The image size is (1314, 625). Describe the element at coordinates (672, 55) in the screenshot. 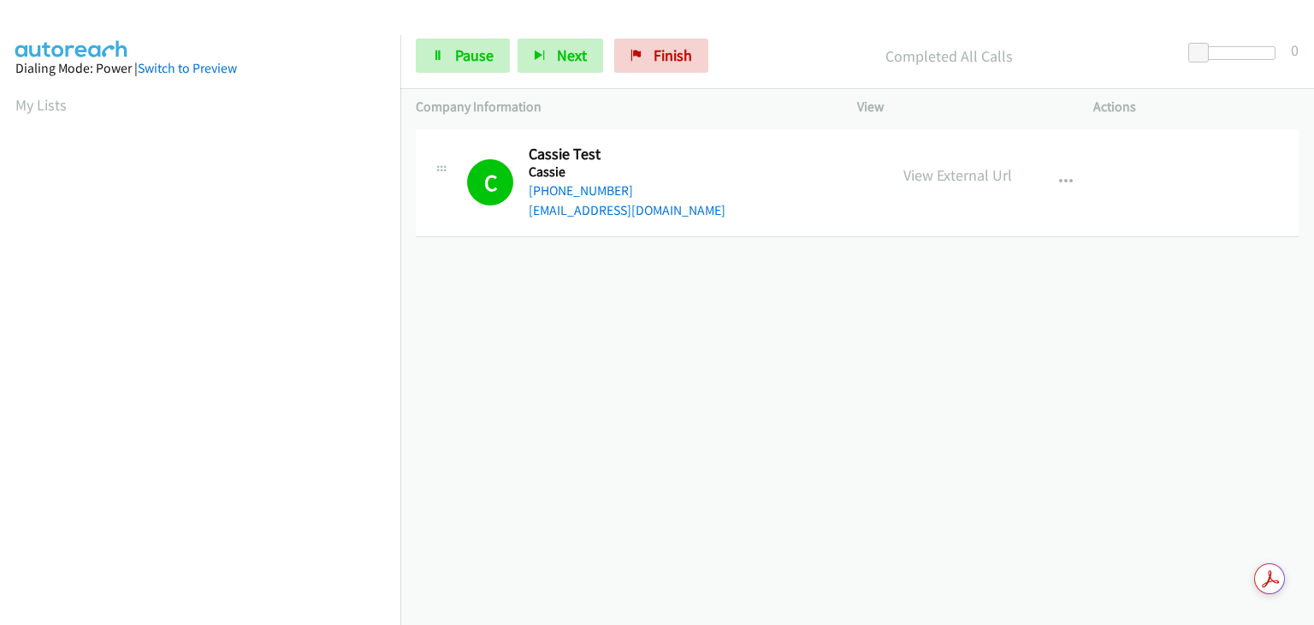

I see `span: Finish` at that location.